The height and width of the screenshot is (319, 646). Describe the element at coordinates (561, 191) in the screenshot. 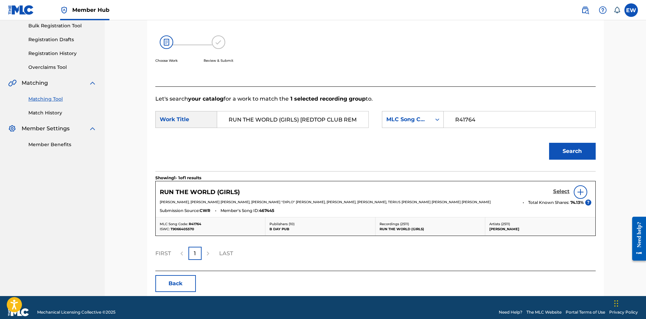

I see `h5: Select` at that location.